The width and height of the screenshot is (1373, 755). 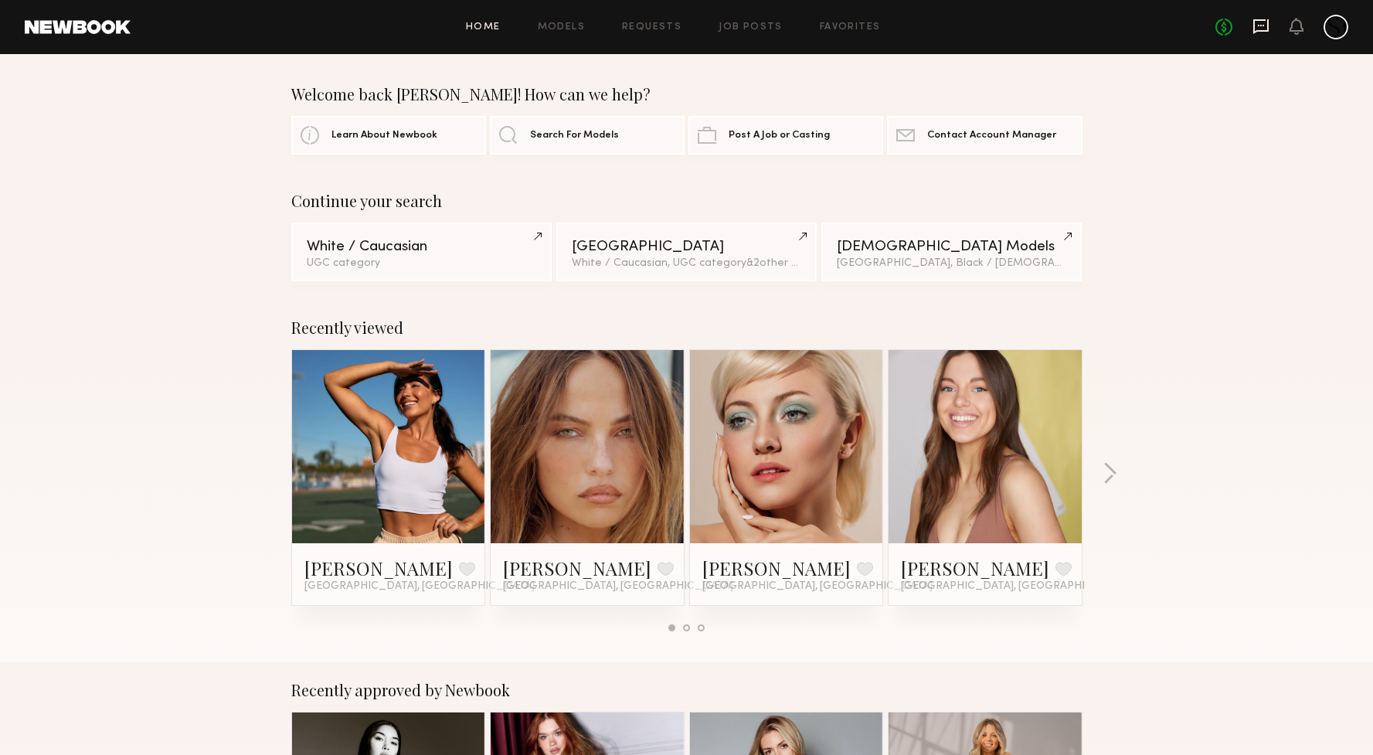 I want to click on div: Recently viewed, so click(x=687, y=328).